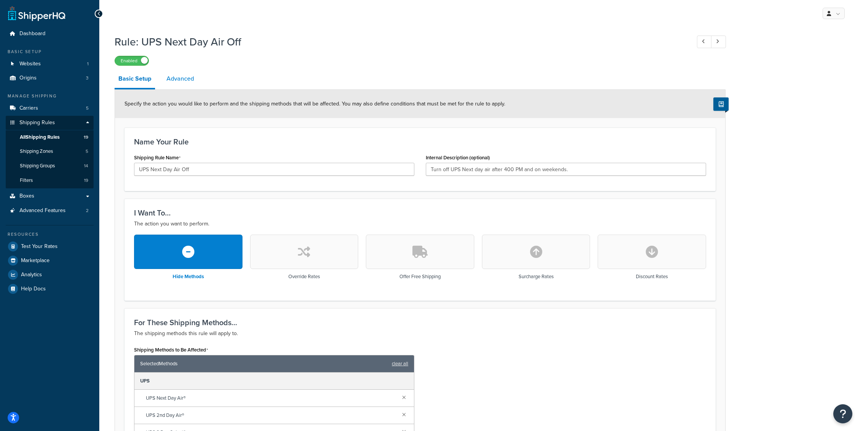 The height and width of the screenshot is (431, 860). What do you see at coordinates (50, 196) in the screenshot?
I see `li: Boxes` at bounding box center [50, 196].